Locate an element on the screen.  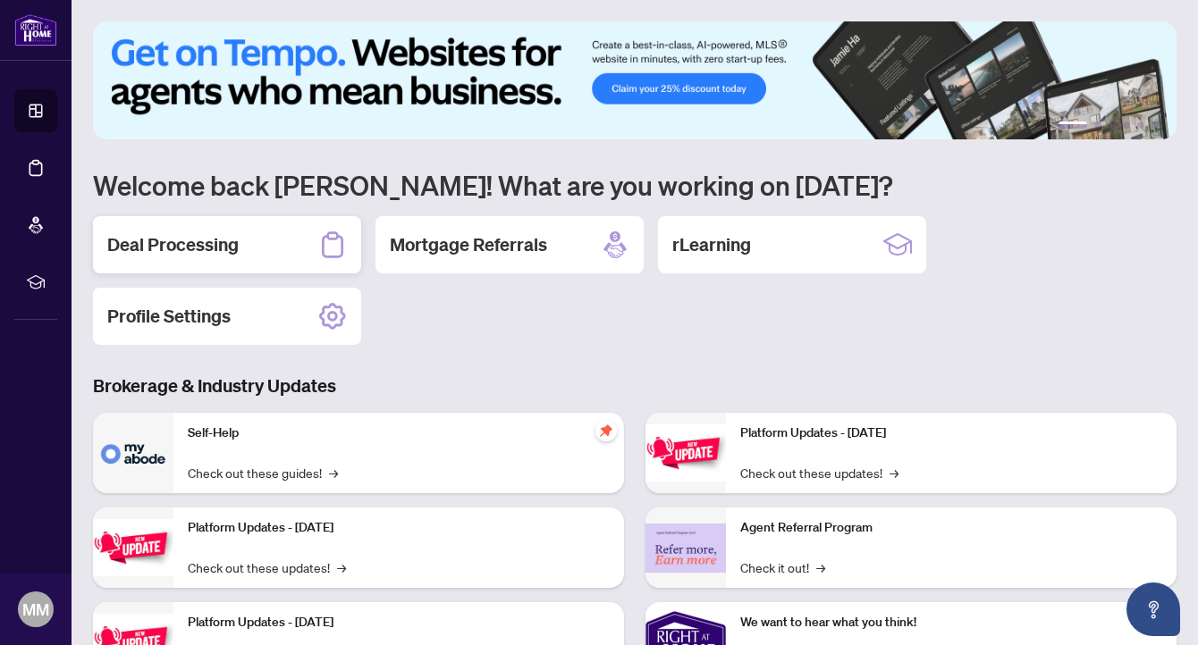
button: 4 is located at coordinates (1126, 125).